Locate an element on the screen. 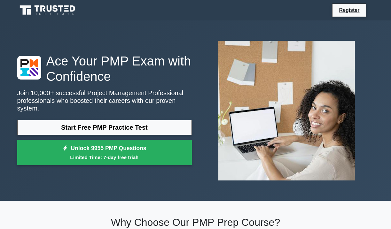 The height and width of the screenshot is (229, 391). a: Register is located at coordinates (349, 10).